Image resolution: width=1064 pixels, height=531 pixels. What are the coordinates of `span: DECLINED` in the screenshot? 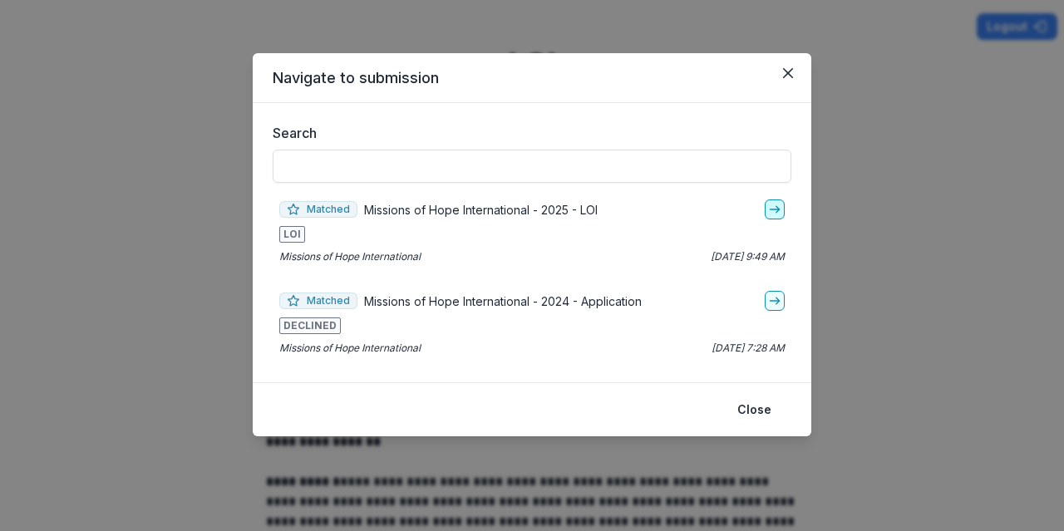 It's located at (310, 326).